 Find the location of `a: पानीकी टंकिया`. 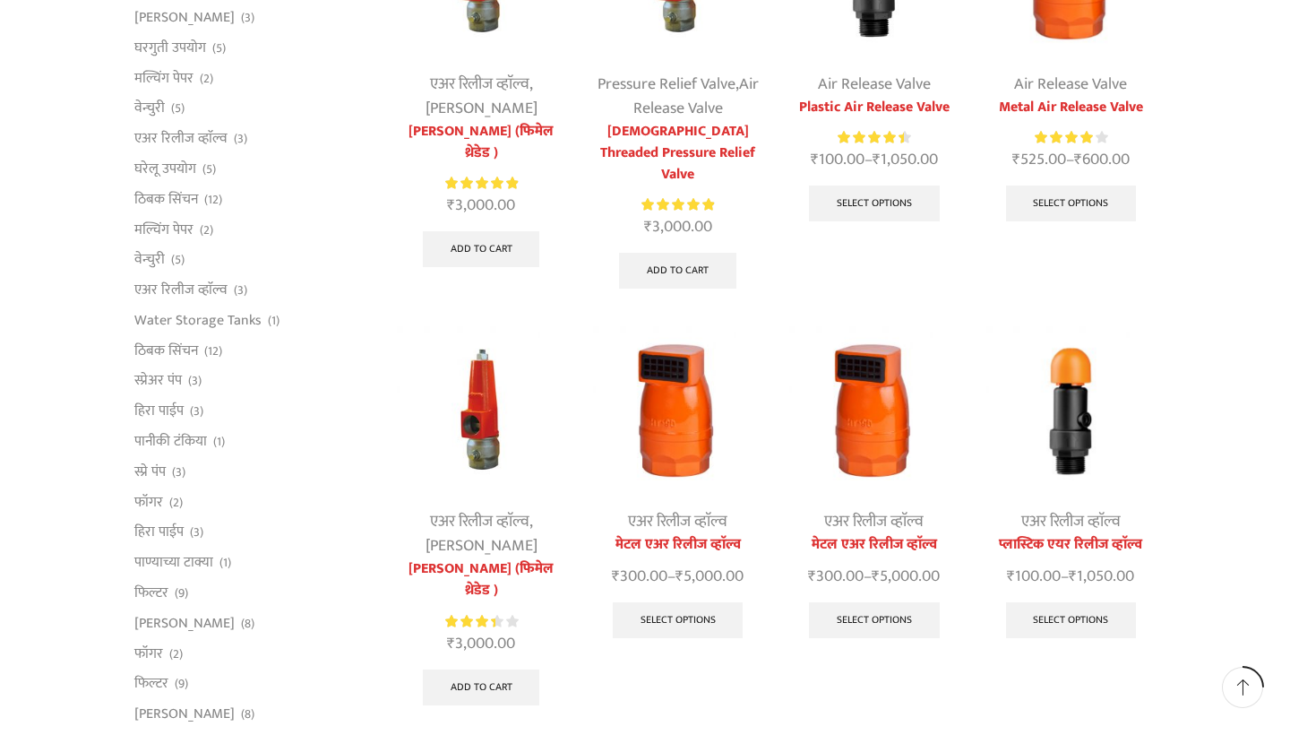

a: पानीकी टंकिया is located at coordinates (170, 442).